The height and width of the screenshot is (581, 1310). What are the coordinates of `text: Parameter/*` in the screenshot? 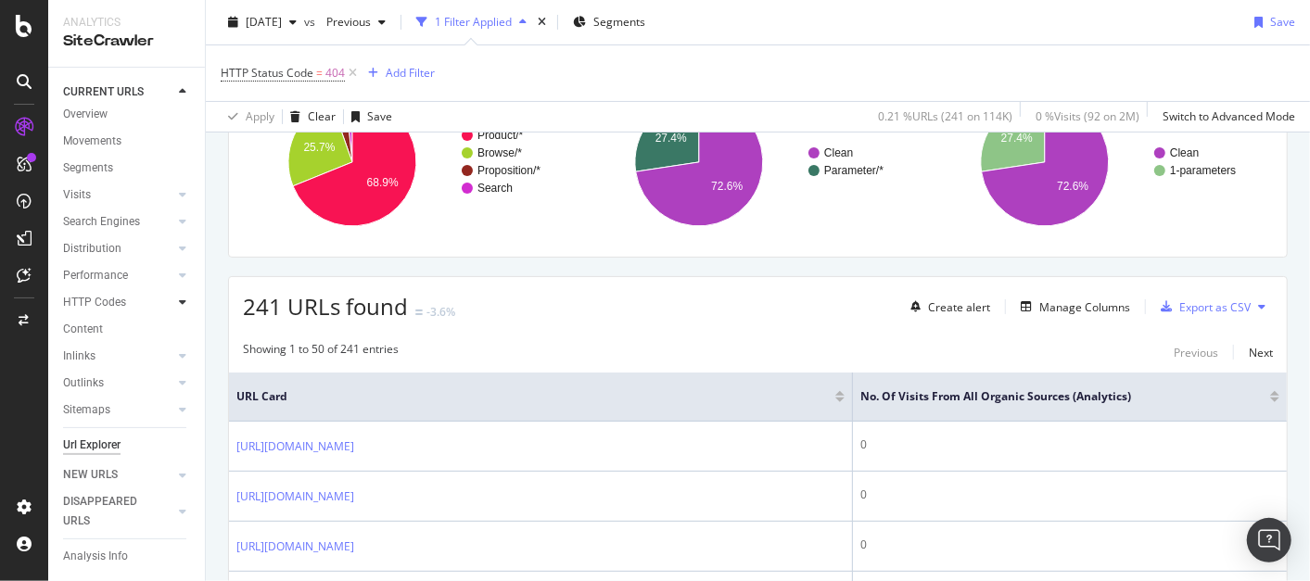 It's located at (854, 171).